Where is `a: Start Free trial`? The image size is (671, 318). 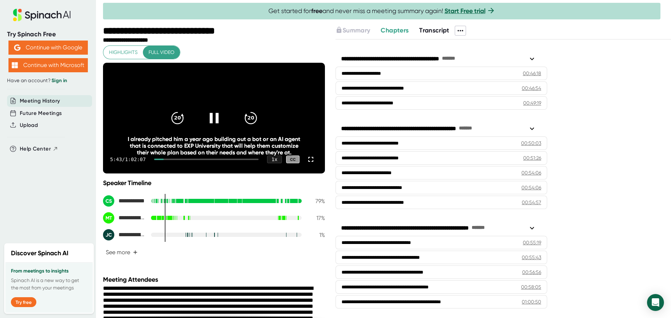 a: Start Free trial is located at coordinates (465, 11).